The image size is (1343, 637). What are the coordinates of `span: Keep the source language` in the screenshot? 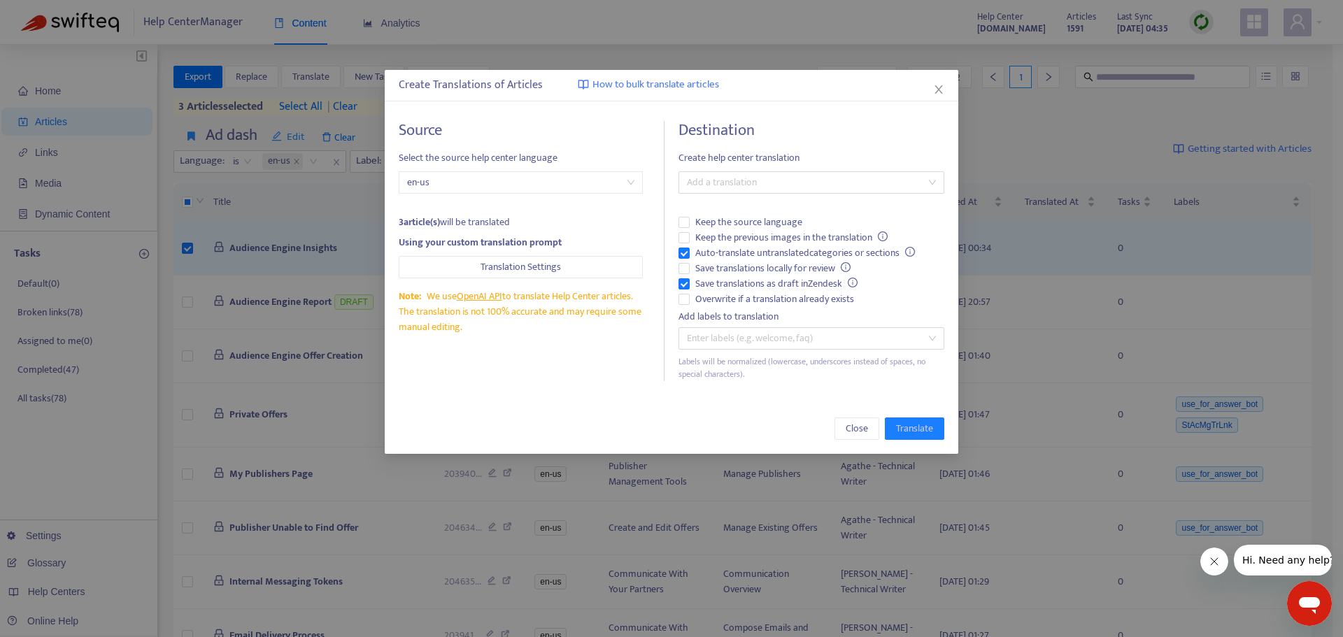 It's located at (748, 222).